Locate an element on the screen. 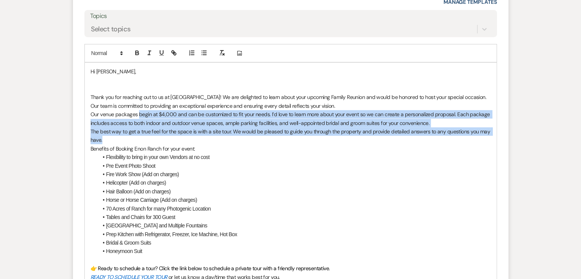 This screenshot has height=279, width=581. p: Our venue packages begin at $4,000 and can be customized to fit your needs. I’d love to learn mor... is located at coordinates (291, 119).